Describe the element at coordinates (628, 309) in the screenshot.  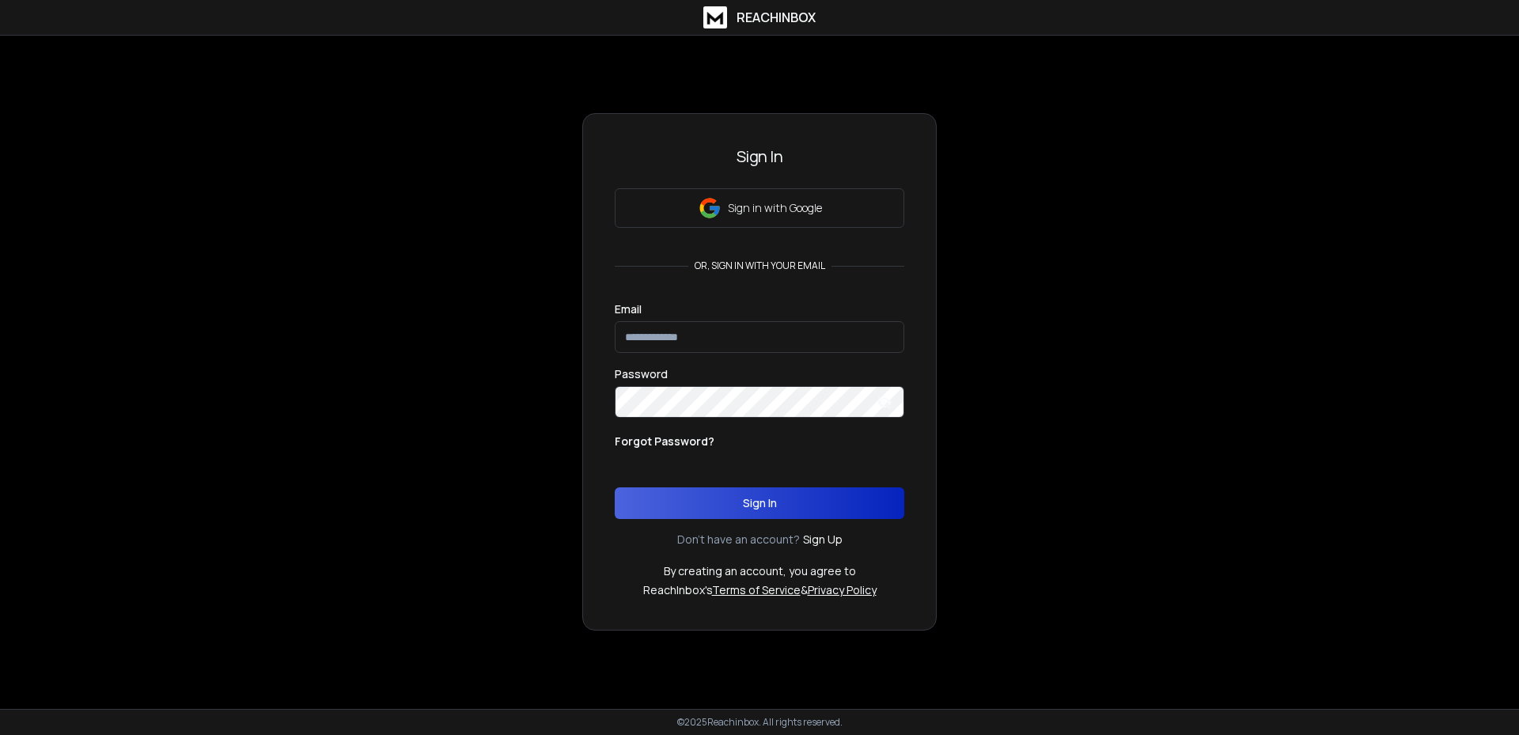
I see `label: Email` at that location.